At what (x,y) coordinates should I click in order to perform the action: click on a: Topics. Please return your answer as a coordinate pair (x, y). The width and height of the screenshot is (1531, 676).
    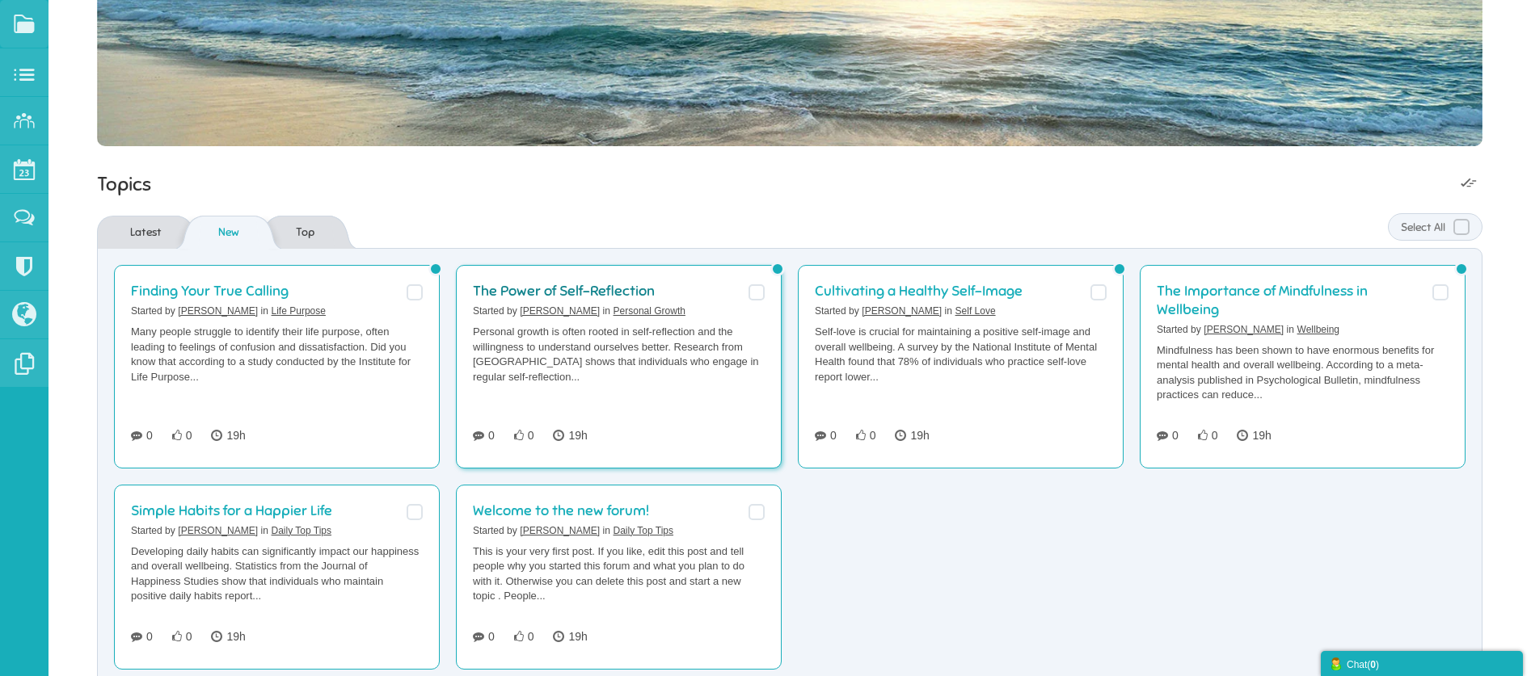
    Looking at the image, I should click on (124, 184).